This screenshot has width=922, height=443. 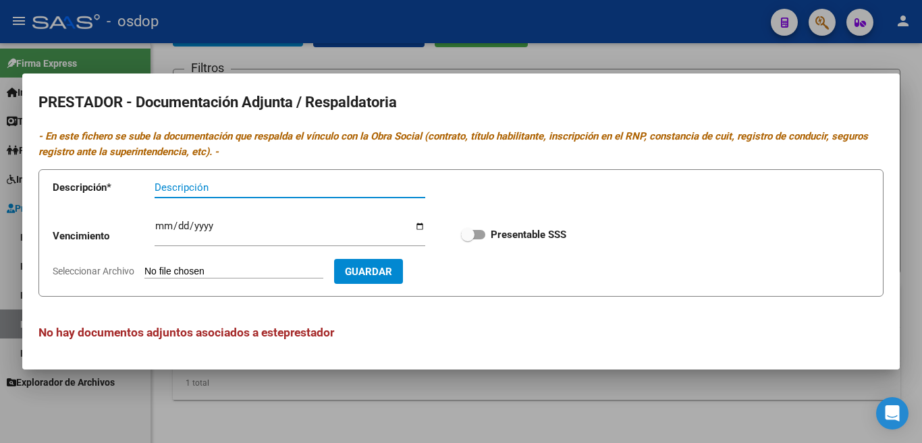 What do you see at coordinates (892, 414) in the screenshot?
I see `div: Open Intercom Messenger` at bounding box center [892, 414].